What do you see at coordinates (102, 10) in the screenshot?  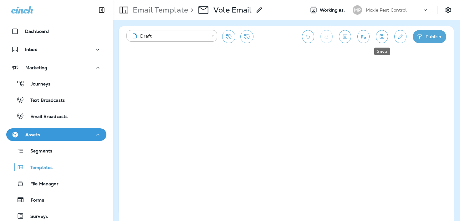 I see `button: Collapse Sidebar` at bounding box center [102, 10].